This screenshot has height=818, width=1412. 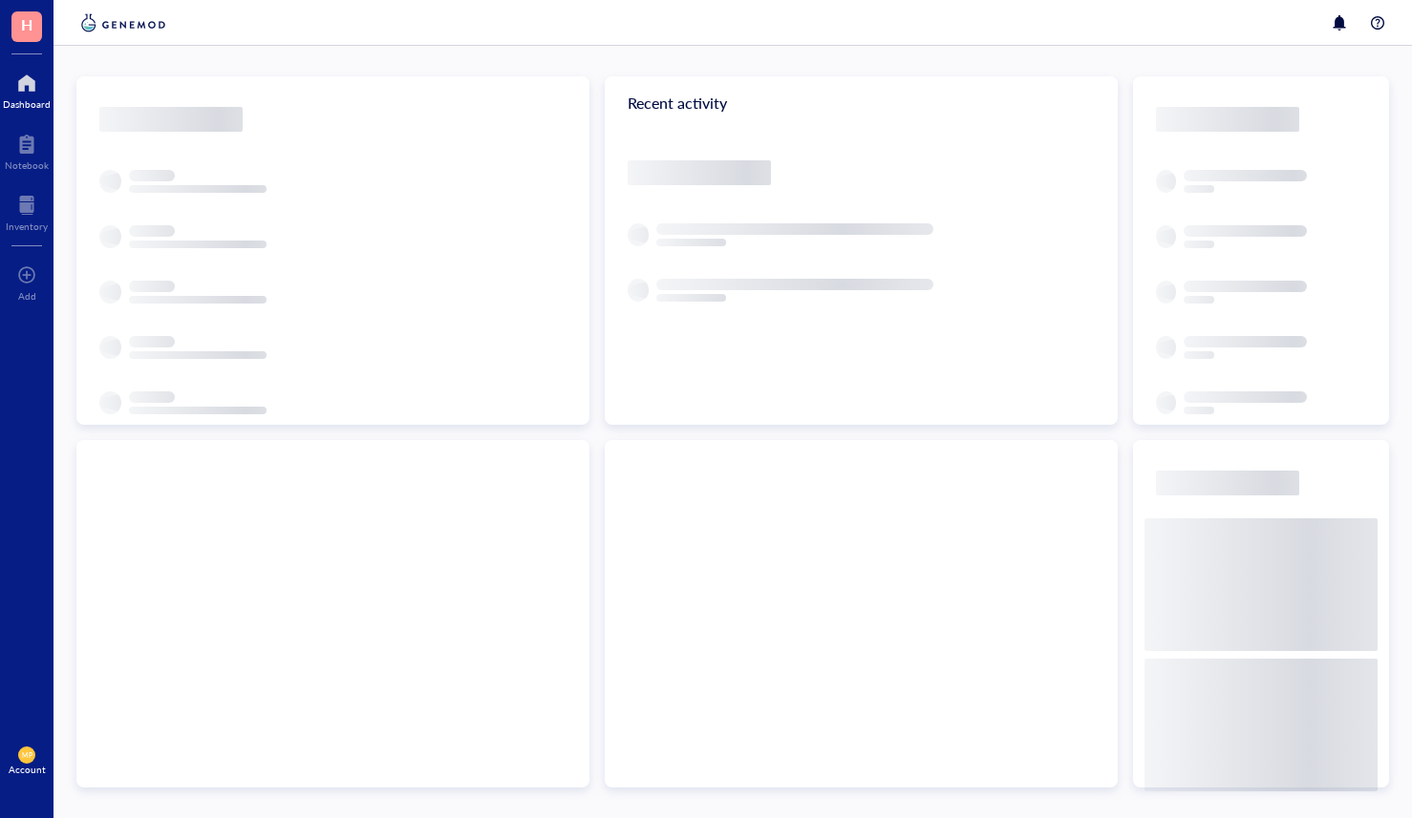 What do you see at coordinates (27, 89) in the screenshot?
I see `a: Dashboard` at bounding box center [27, 89].